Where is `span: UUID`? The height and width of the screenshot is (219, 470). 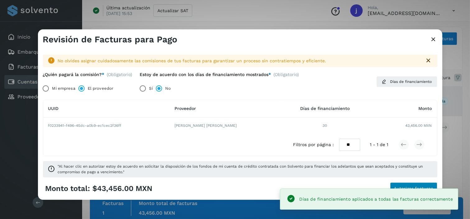 span: UUID is located at coordinates (54, 109).